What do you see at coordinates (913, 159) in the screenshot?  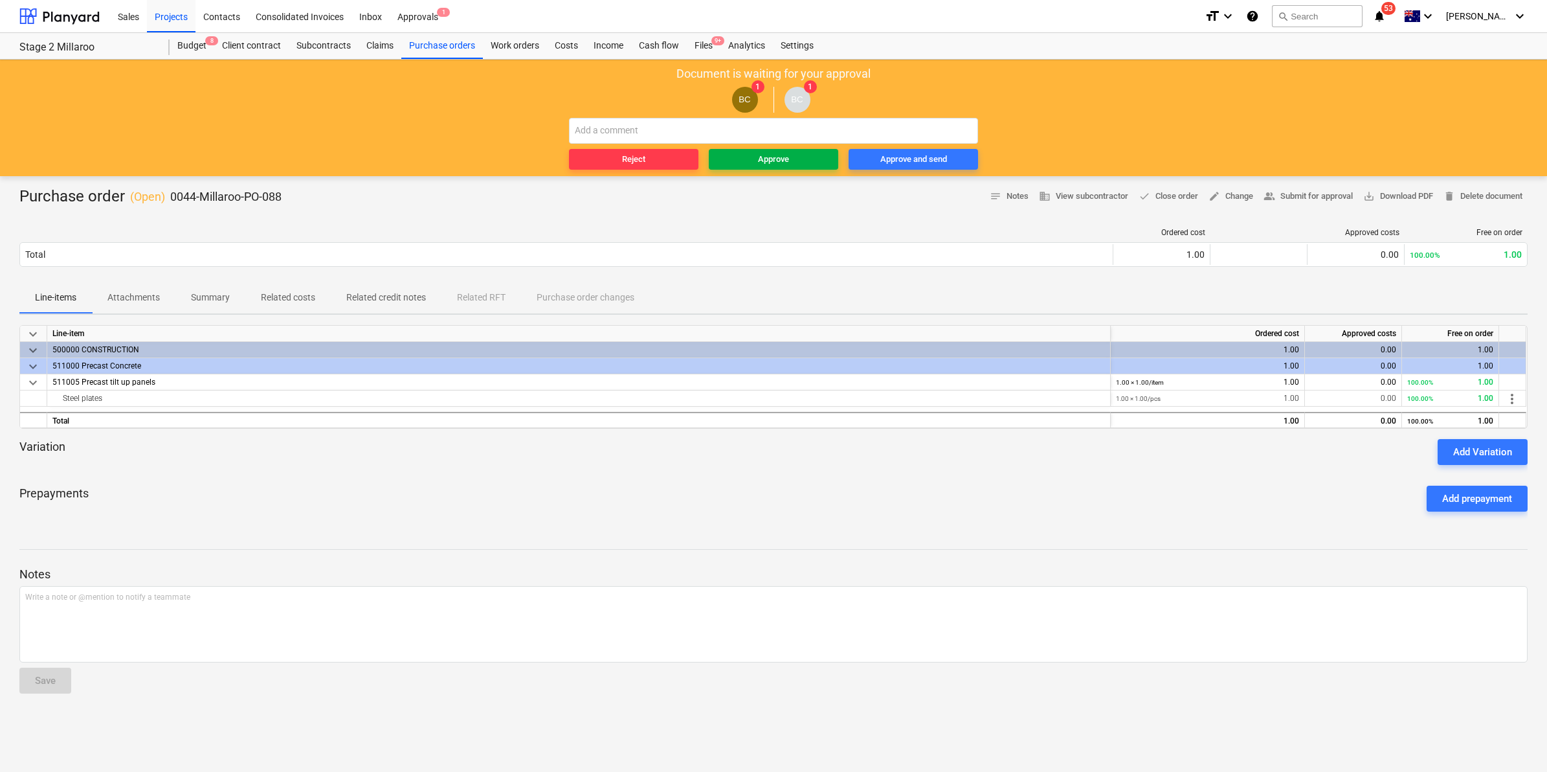 I see `button: Approve and send` at bounding box center [913, 159].